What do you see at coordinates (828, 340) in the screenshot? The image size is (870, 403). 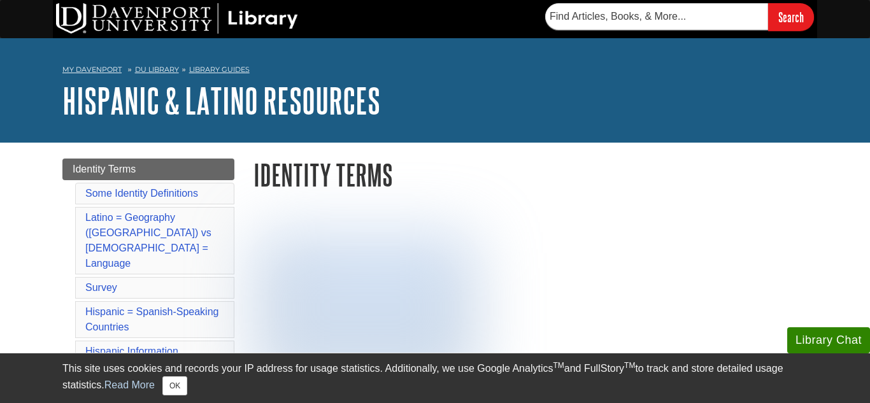 I see `button: Library Chat` at bounding box center [828, 340].